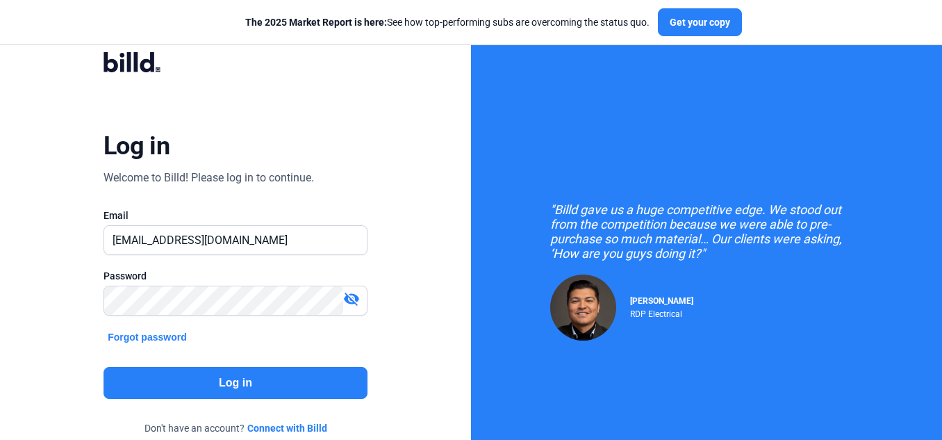 Image resolution: width=942 pixels, height=440 pixels. I want to click on mat-icon: visibility_off, so click(351, 299).